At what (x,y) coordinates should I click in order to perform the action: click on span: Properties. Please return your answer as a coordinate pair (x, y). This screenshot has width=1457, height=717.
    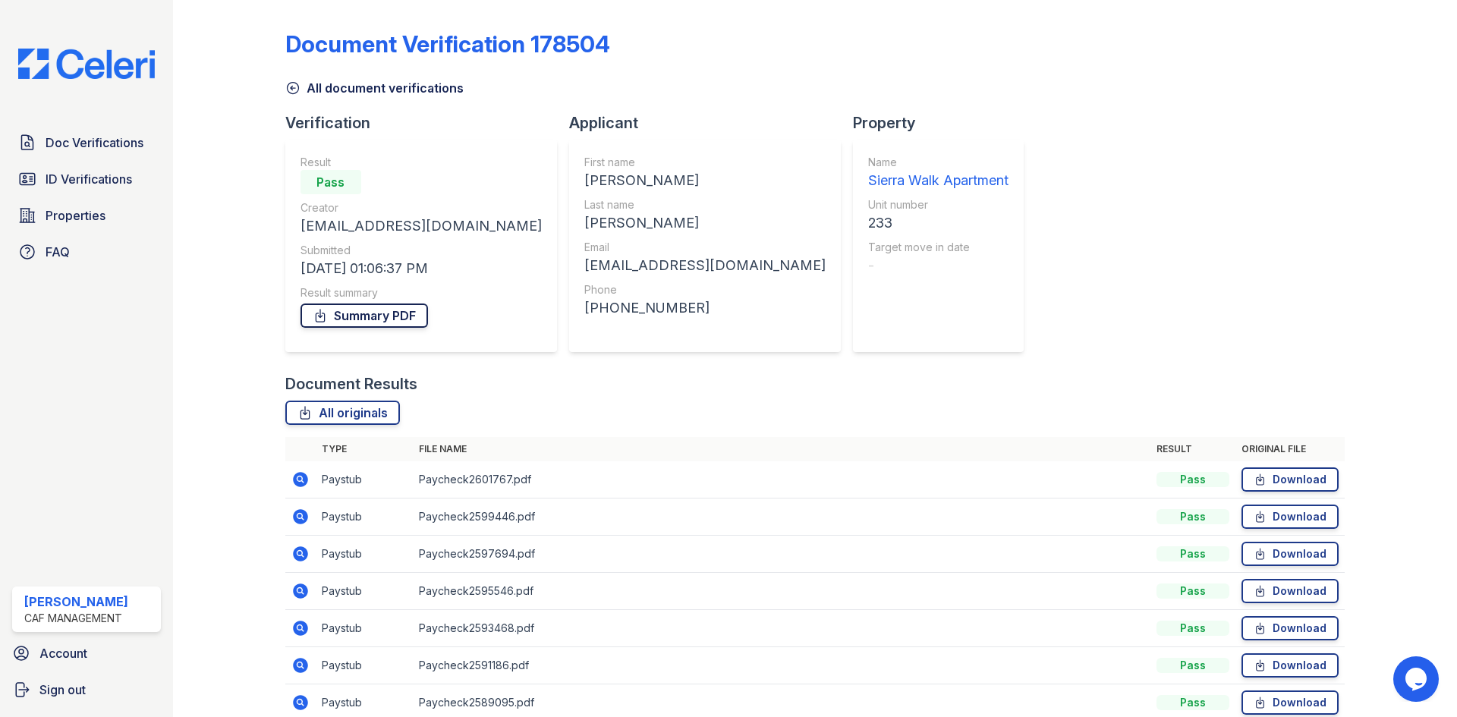
    Looking at the image, I should click on (75, 216).